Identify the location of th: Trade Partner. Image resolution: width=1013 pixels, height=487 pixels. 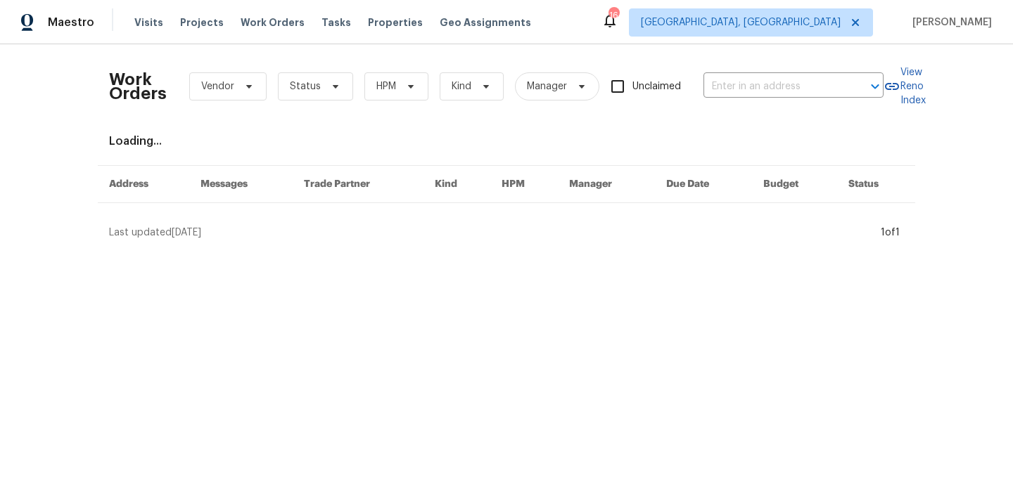
(358, 184).